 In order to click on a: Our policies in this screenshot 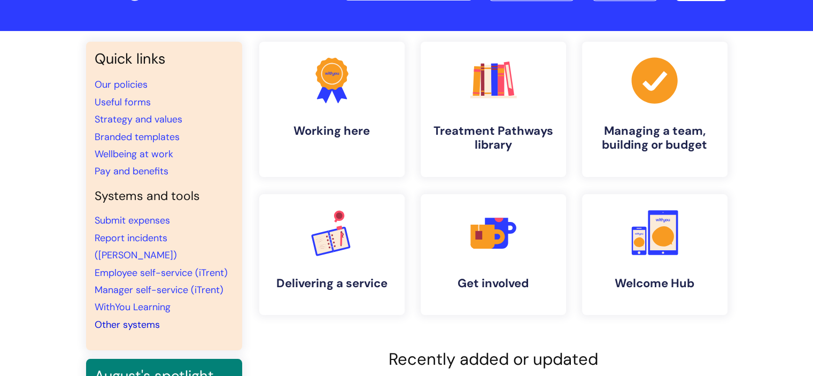, I will do `click(121, 84)`.